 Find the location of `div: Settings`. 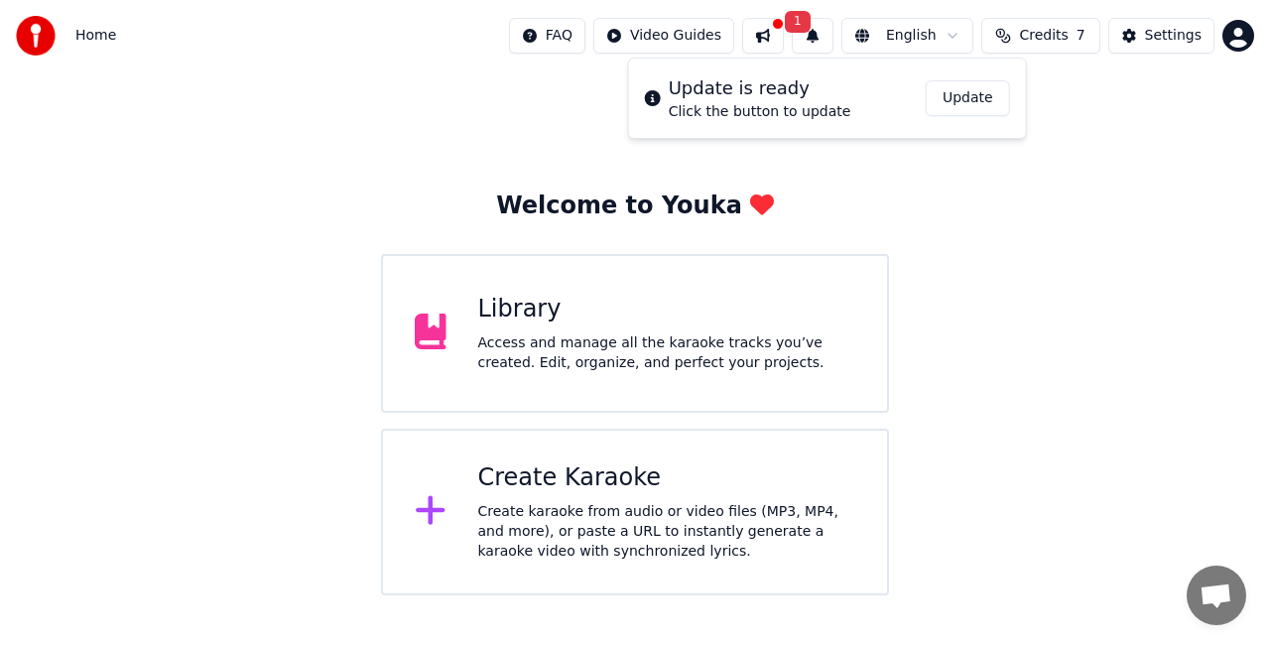

div: Settings is located at coordinates (1173, 36).